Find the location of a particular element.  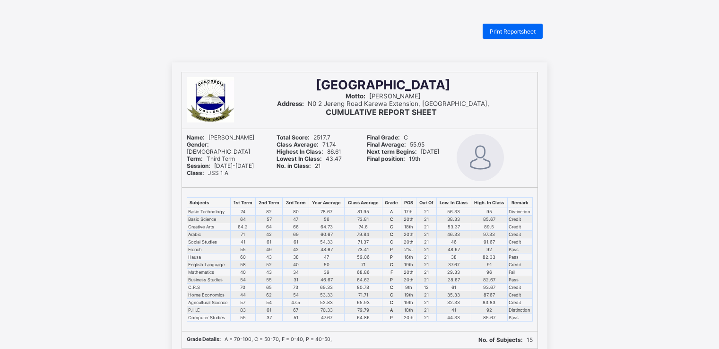

td: Basic Technology is located at coordinates (209, 211).